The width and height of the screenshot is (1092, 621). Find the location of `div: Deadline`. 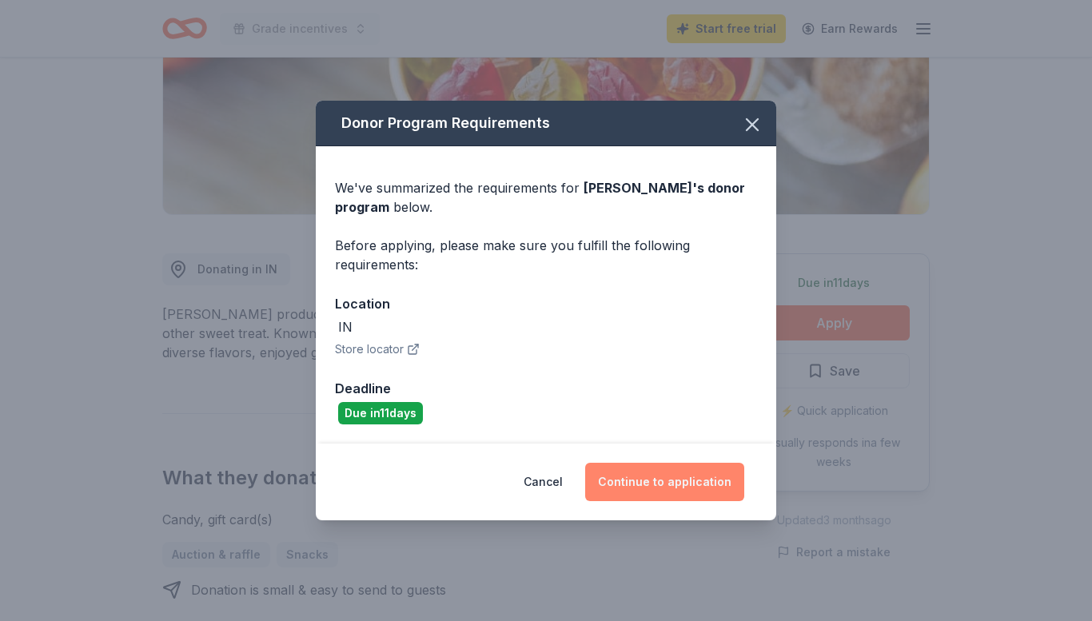

div: Deadline is located at coordinates (546, 389).